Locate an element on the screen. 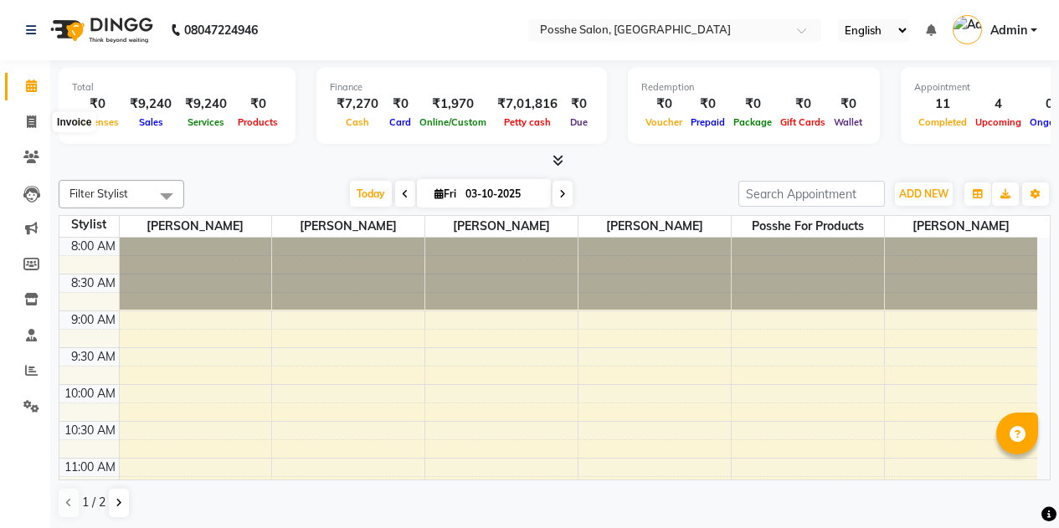 The width and height of the screenshot is (1059, 528). img: logo is located at coordinates (100, 30).